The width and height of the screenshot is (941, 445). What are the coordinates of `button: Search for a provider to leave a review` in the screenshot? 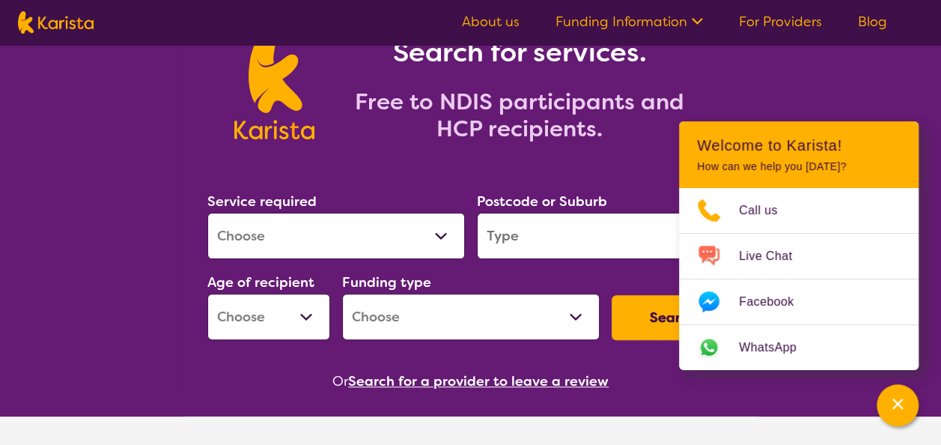 It's located at (478, 381).